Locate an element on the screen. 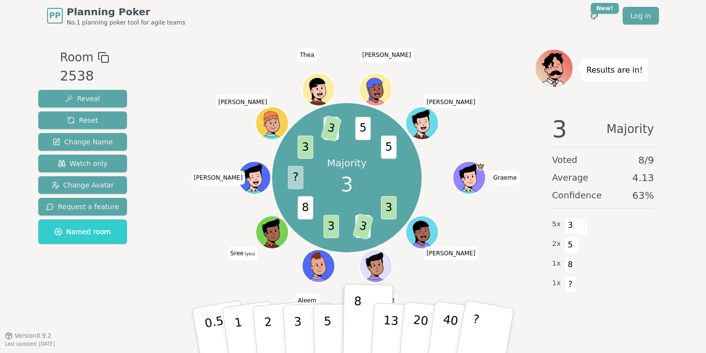  a: Log in is located at coordinates (641, 16).